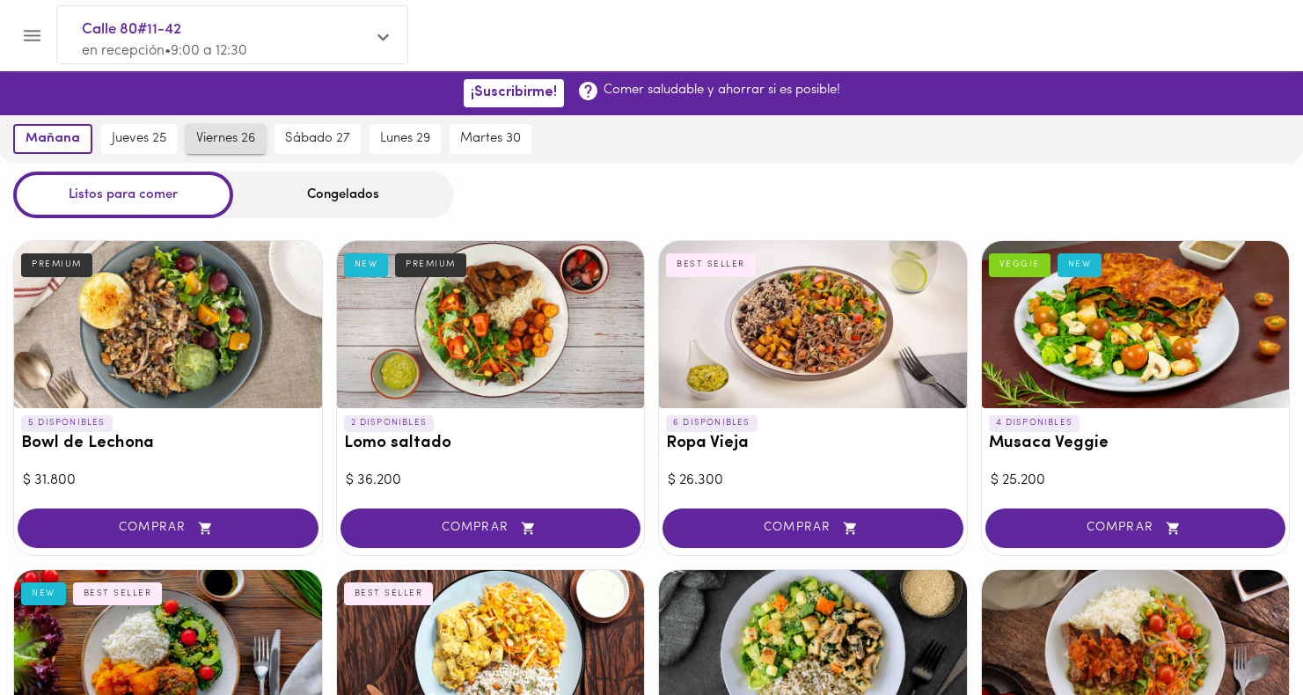  Describe the element at coordinates (343, 194) in the screenshot. I see `div: Congelados` at that location.